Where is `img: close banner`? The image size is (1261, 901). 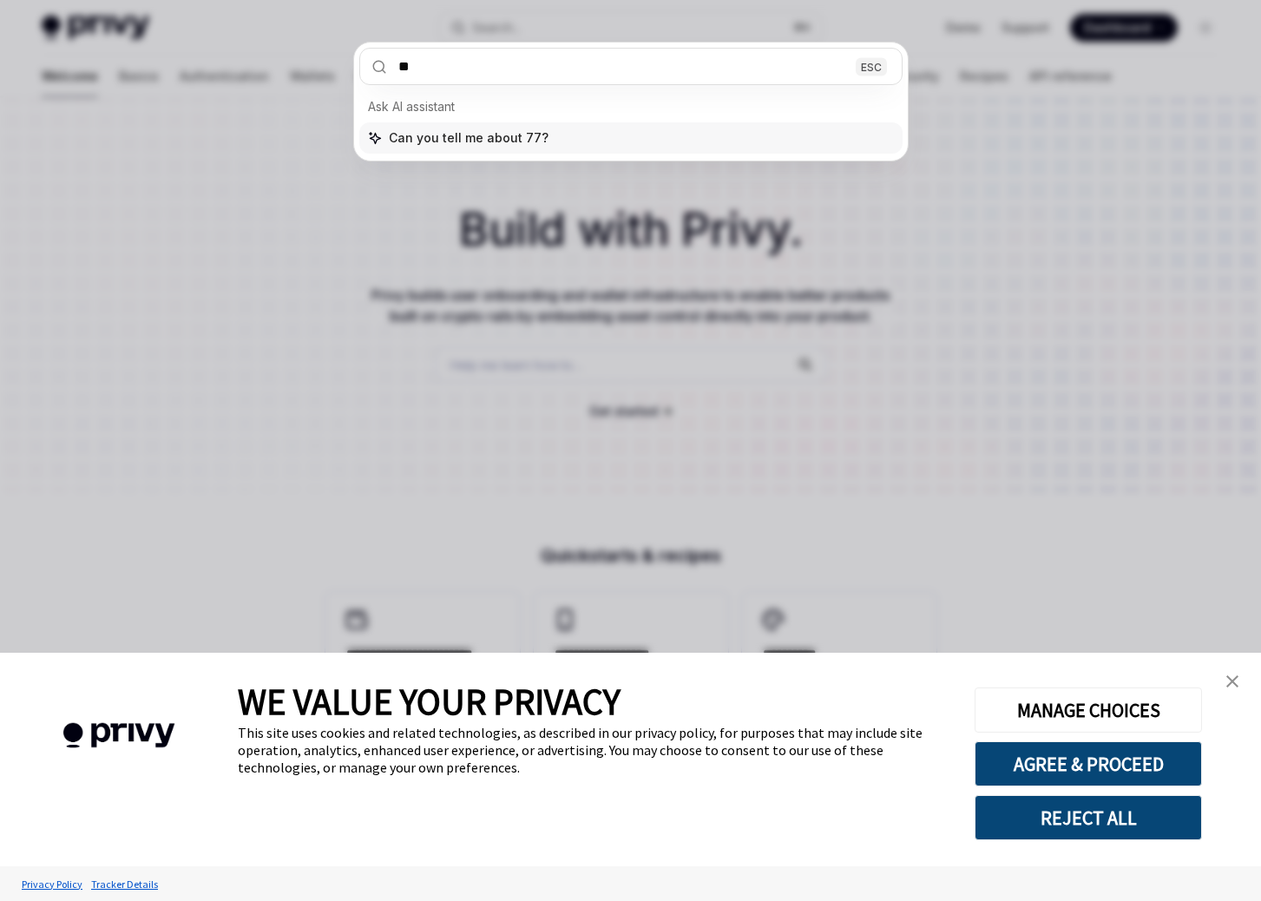
img: close banner is located at coordinates (1233, 681).